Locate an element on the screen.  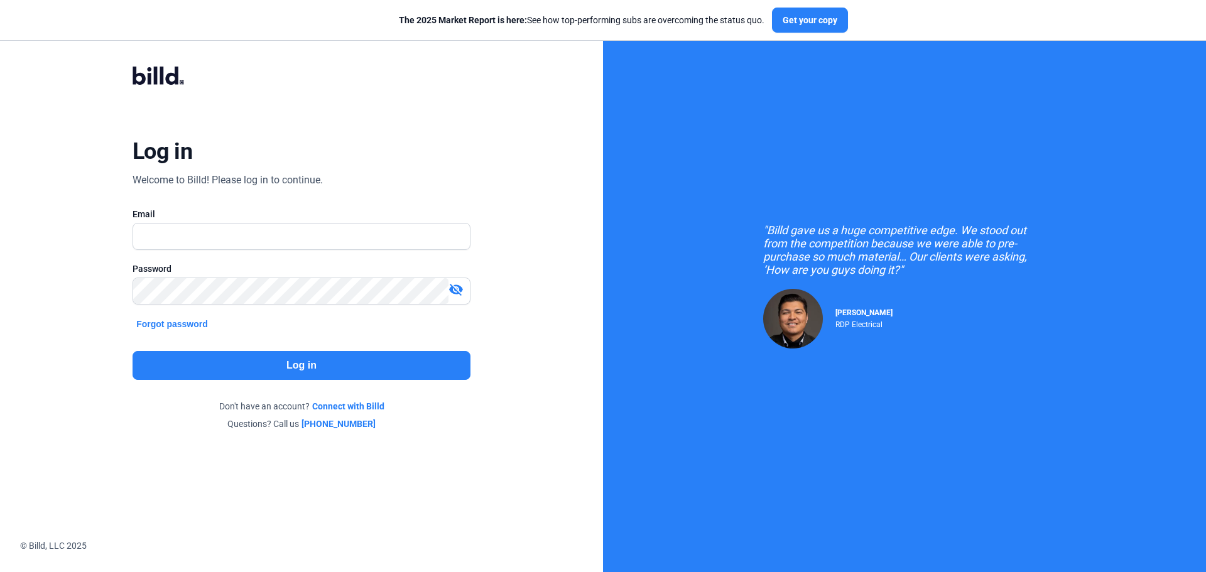
a: Connect with Billd is located at coordinates (348, 406).